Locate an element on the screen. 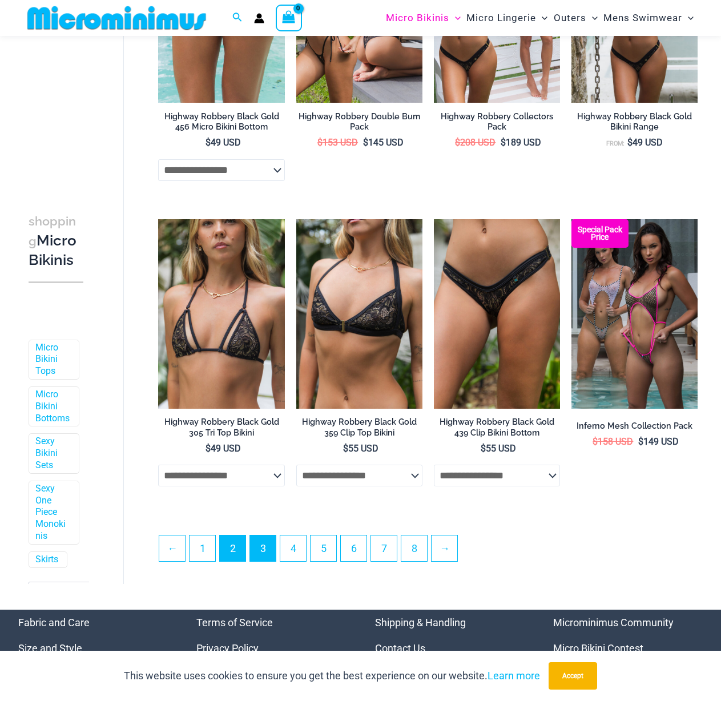  a: Sexy Bikini Sets is located at coordinates (53, 453).